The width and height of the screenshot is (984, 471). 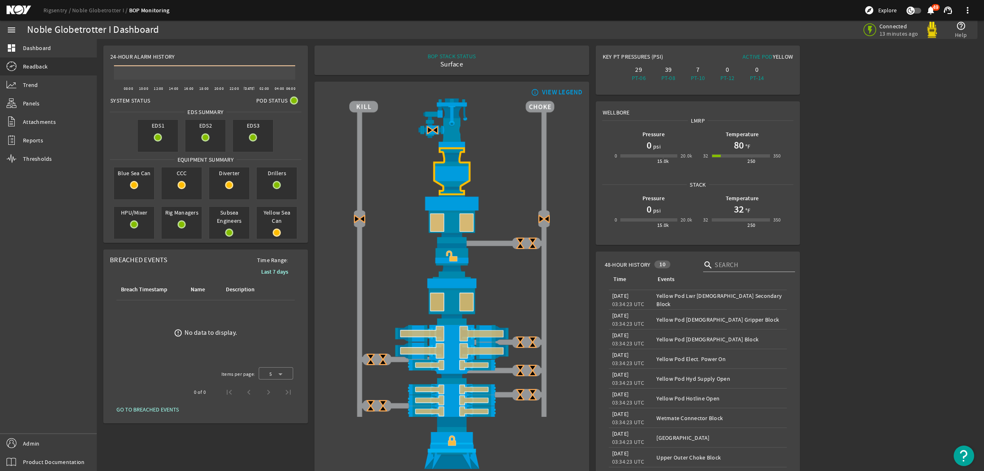 I want to click on span: Thresholds, so click(x=37, y=159).